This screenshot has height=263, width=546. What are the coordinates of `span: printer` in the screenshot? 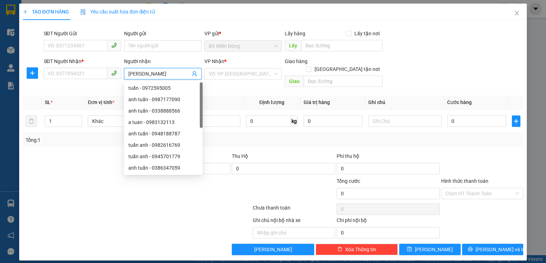 It's located at (471, 249).